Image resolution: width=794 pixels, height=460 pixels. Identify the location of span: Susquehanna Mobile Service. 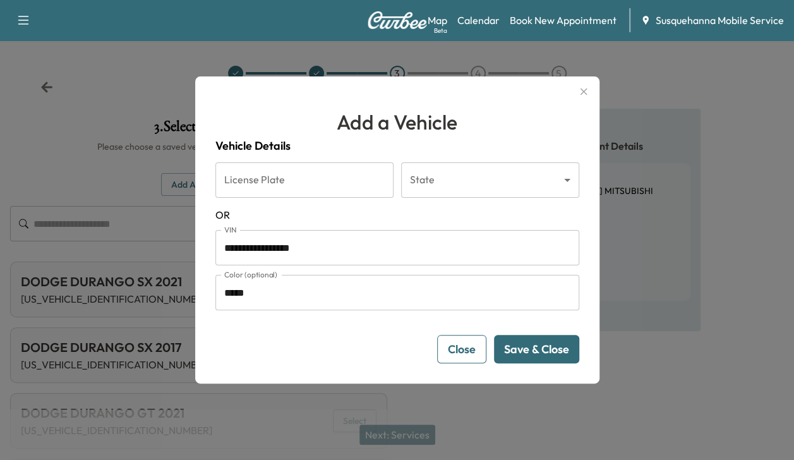
(719, 20).